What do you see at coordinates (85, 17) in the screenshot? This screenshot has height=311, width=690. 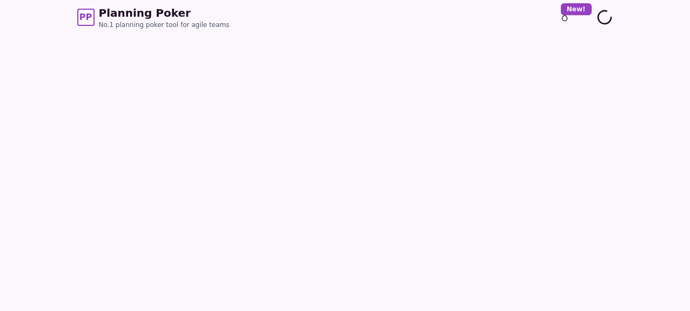 I see `span: PP` at bounding box center [85, 17].